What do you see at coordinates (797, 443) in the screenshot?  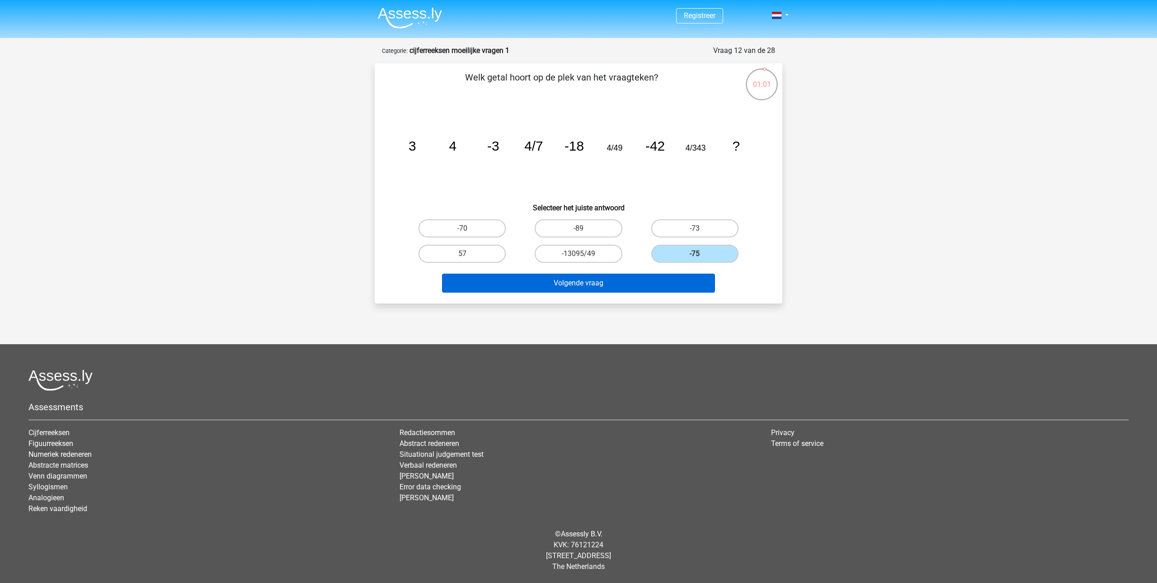 I see `a: Terms of service` at bounding box center [797, 443].